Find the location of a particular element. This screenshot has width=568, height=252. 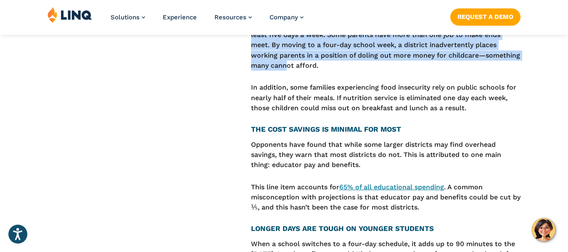

span: Solutions is located at coordinates (125, 17).